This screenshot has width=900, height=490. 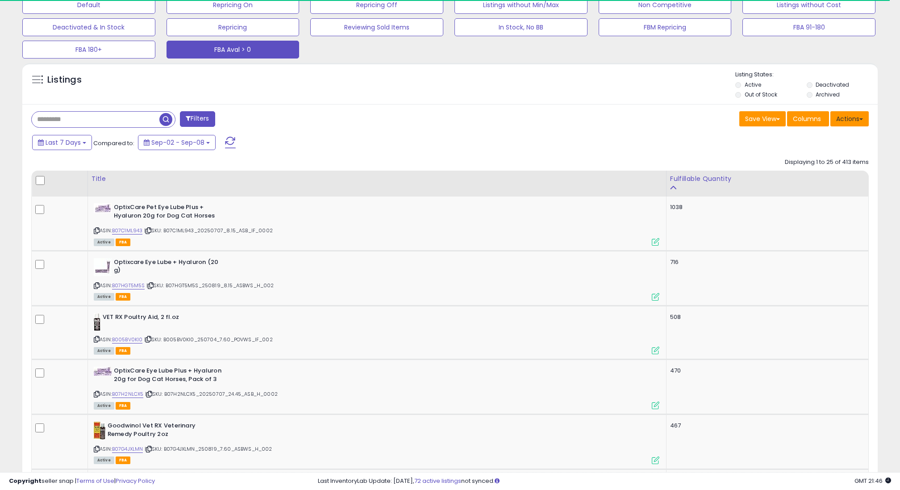 I want to click on span: | SKU: B07HGT5M5S_250819_8.15_ASBWS_H_002, so click(x=210, y=285).